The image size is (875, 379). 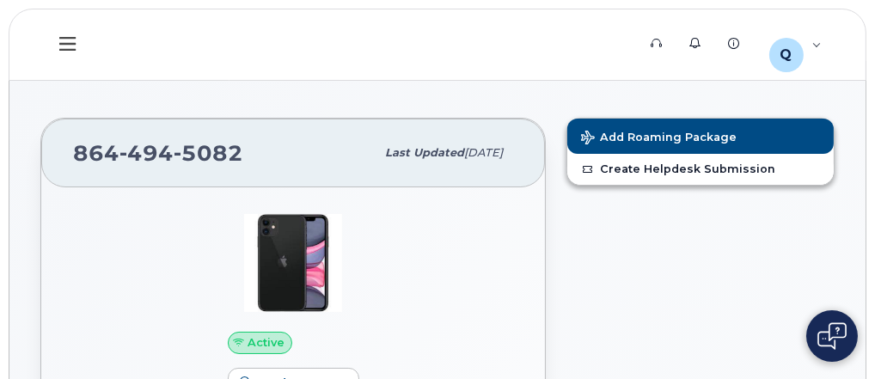 I want to click on img: iPhone_11.jpg, so click(x=293, y=263).